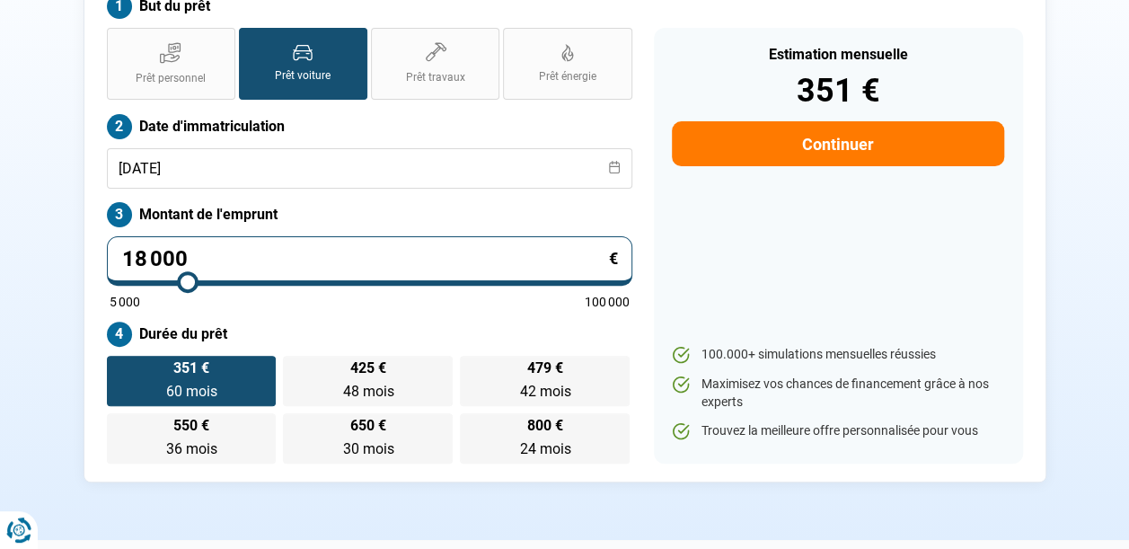 Image resolution: width=1129 pixels, height=549 pixels. Describe the element at coordinates (837, 144) in the screenshot. I see `button: Continuer` at that location.